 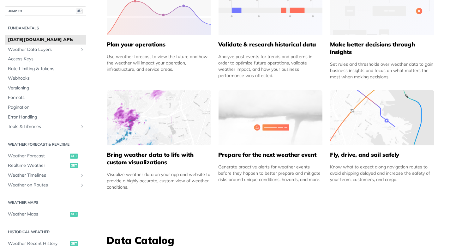 What do you see at coordinates (45, 78) in the screenshot?
I see `a: Webhooks` at bounding box center [45, 78].